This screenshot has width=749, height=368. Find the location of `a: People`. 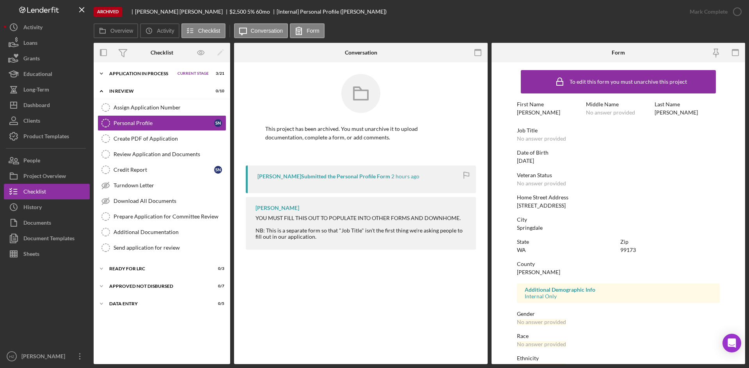

a: People is located at coordinates (47, 161).